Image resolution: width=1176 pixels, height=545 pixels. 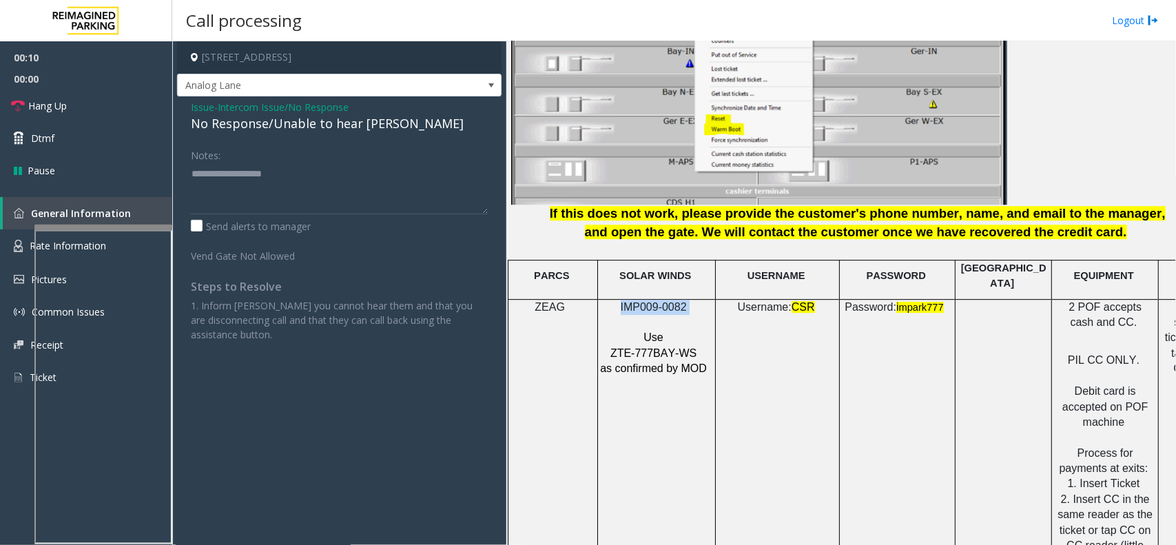 I want to click on span: Intercom Issue/No Response, so click(x=283, y=107).